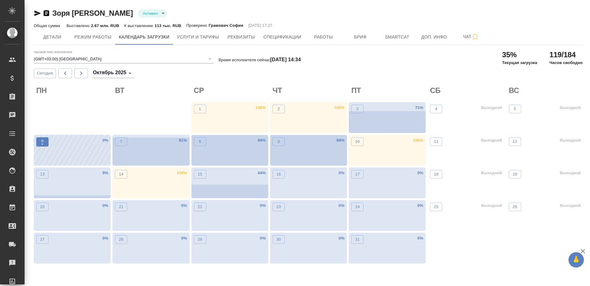  I want to click on button: 8, so click(200, 141).